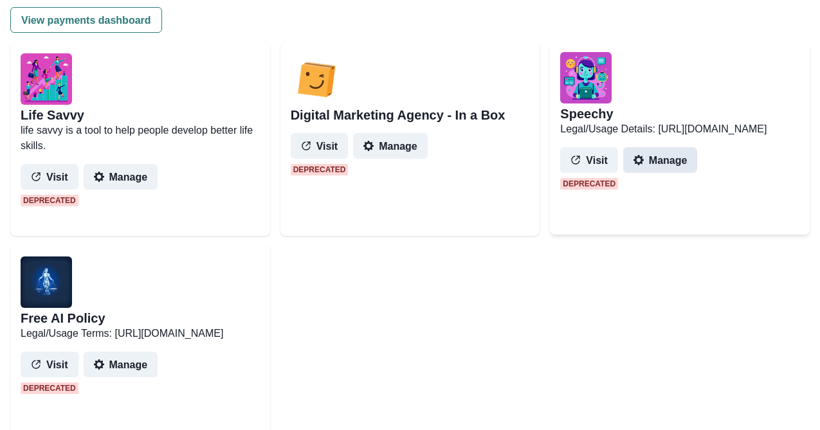 The width and height of the screenshot is (820, 430). Describe the element at coordinates (86, 20) in the screenshot. I see `button: View payments dashboard` at that location.